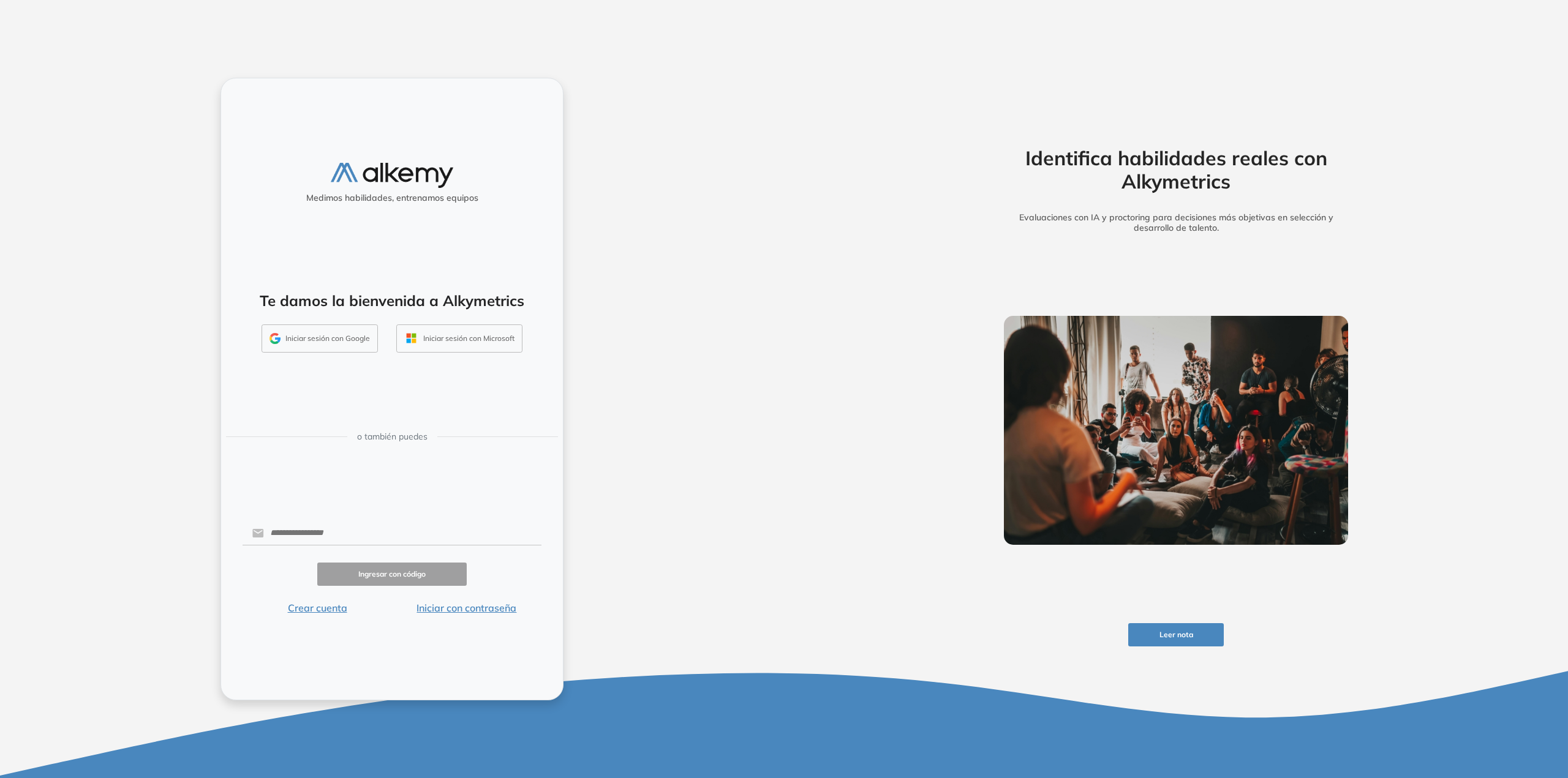 This screenshot has width=1568, height=778. What do you see at coordinates (1176, 430) in the screenshot?
I see `img: img-more-info` at bounding box center [1176, 430].